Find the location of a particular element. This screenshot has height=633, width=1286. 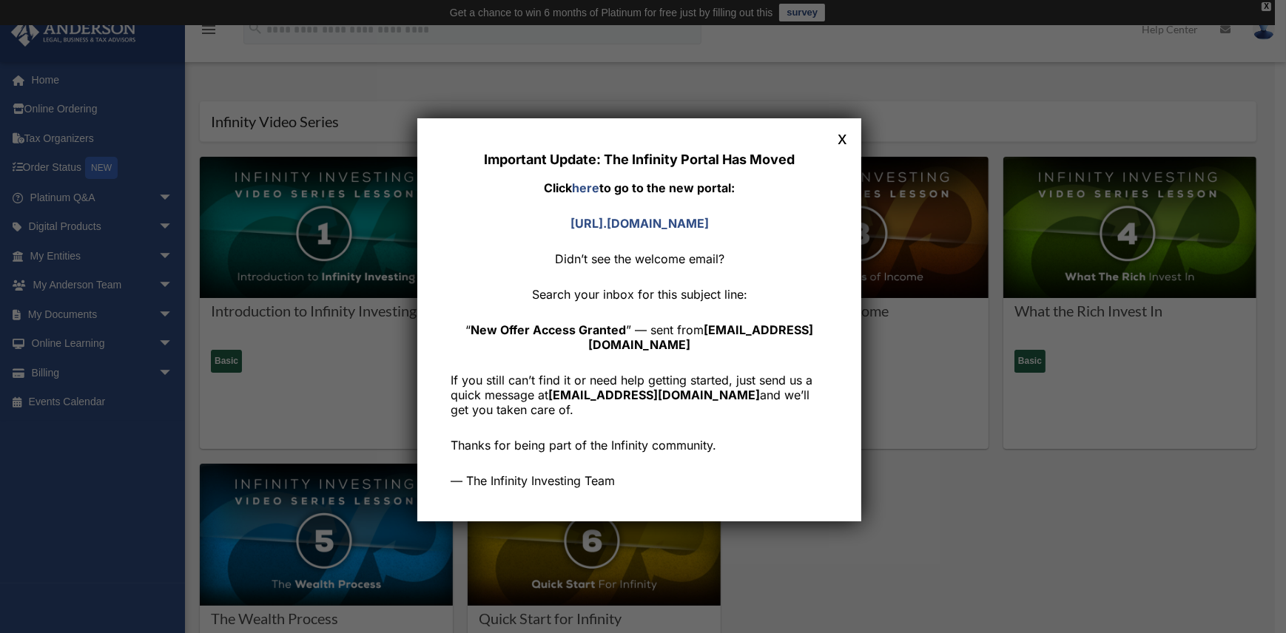

p: Didn’t see the welcome email? is located at coordinates (639, 259).